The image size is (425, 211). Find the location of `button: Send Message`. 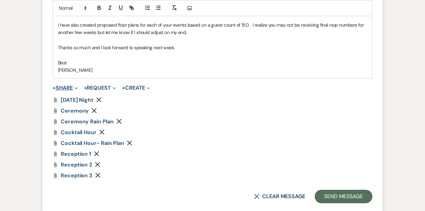

button: Send Message is located at coordinates (343, 197).